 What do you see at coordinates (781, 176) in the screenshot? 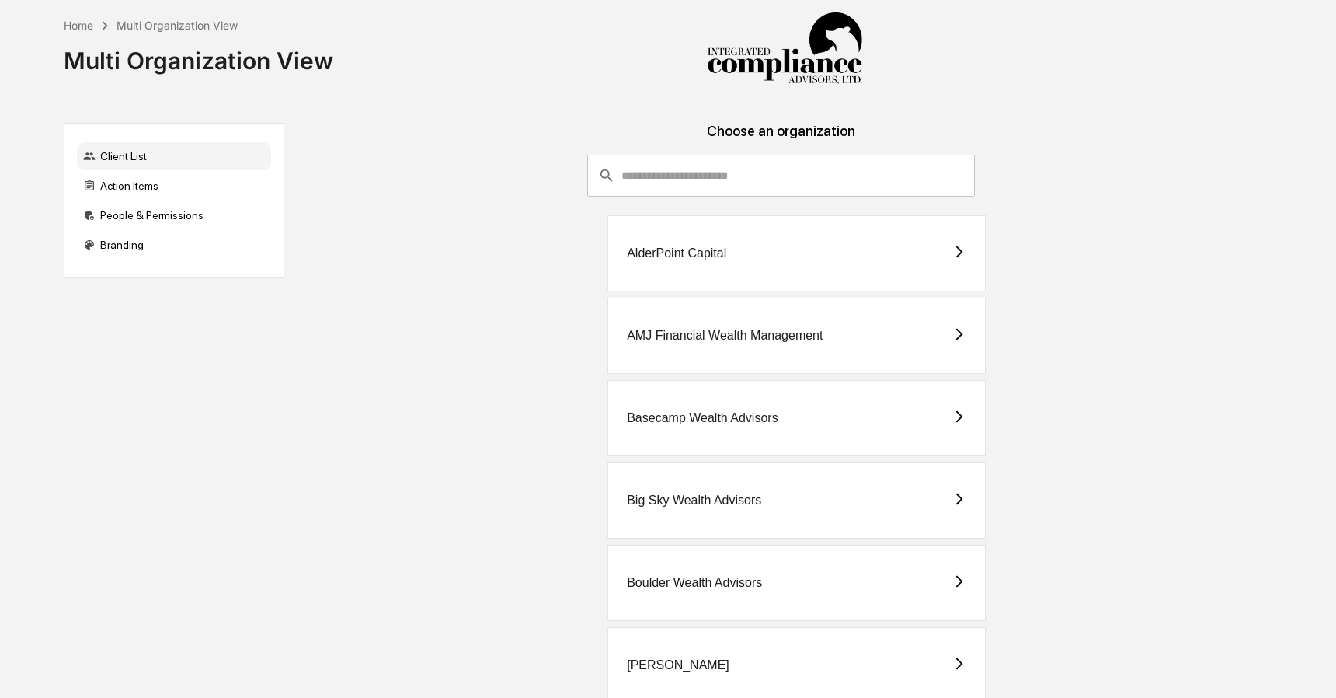
I see `div: consultant-dashboard__filter-organizations-search-bar` at bounding box center [781, 176].